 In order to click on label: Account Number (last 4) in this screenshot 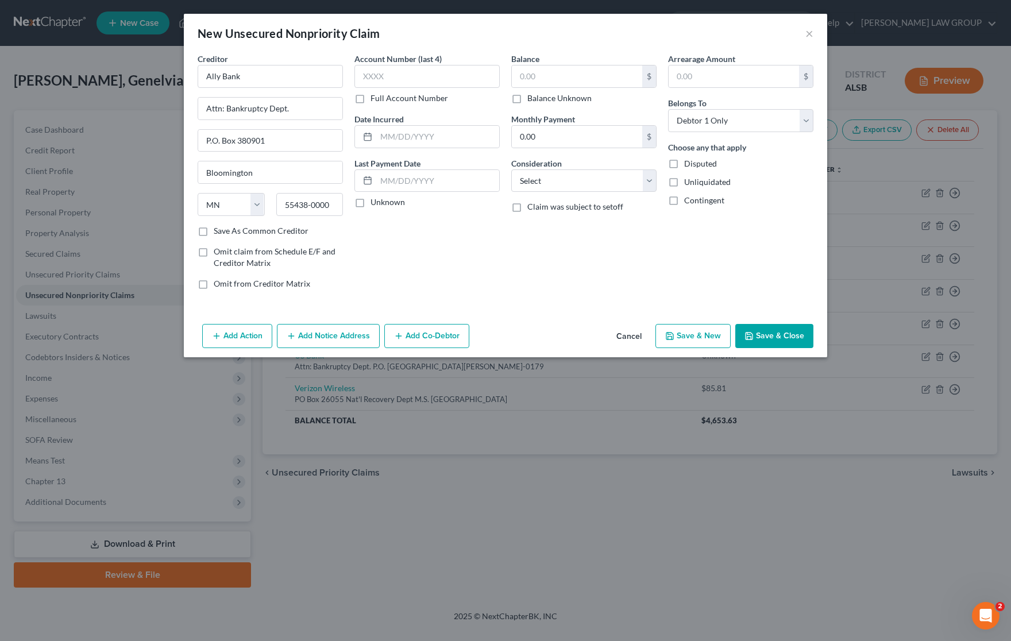, I will do `click(398, 59)`.